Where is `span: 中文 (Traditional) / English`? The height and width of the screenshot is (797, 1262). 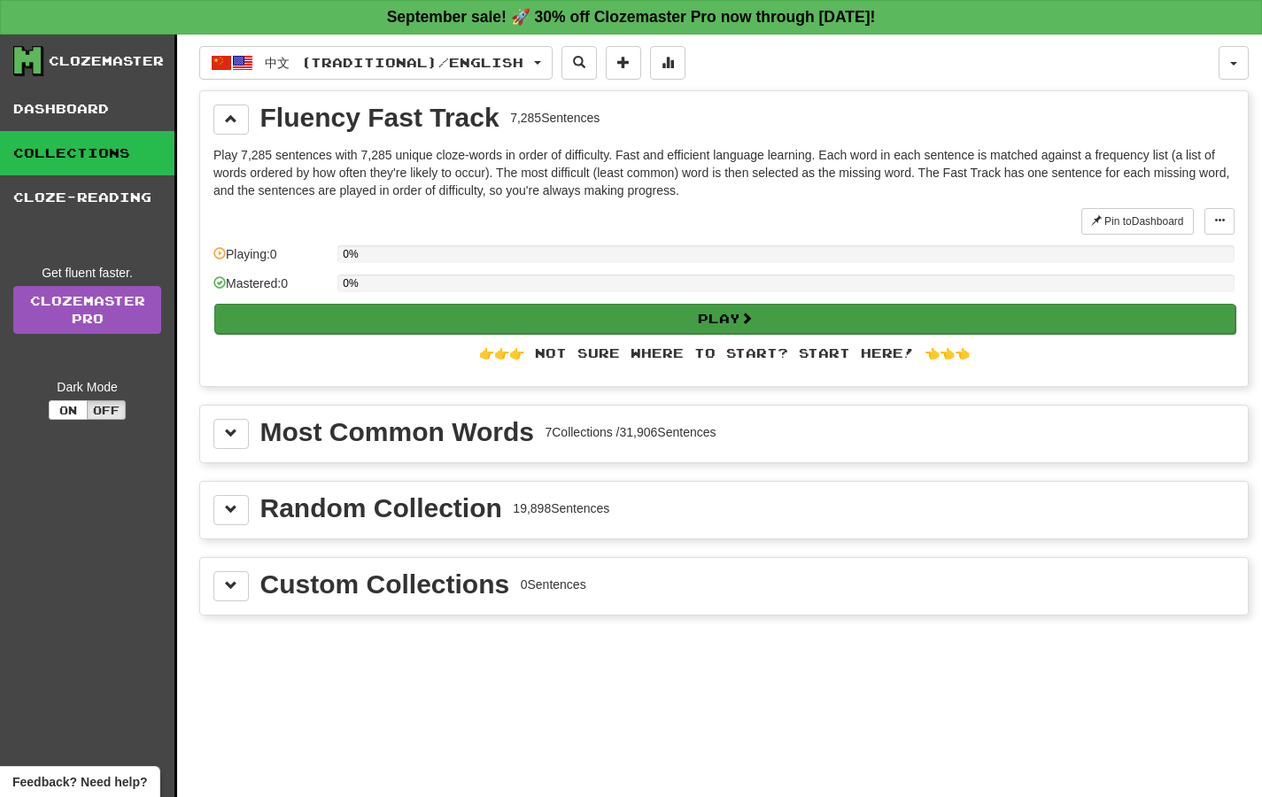
span: 中文 (Traditional) / English is located at coordinates (394, 62).